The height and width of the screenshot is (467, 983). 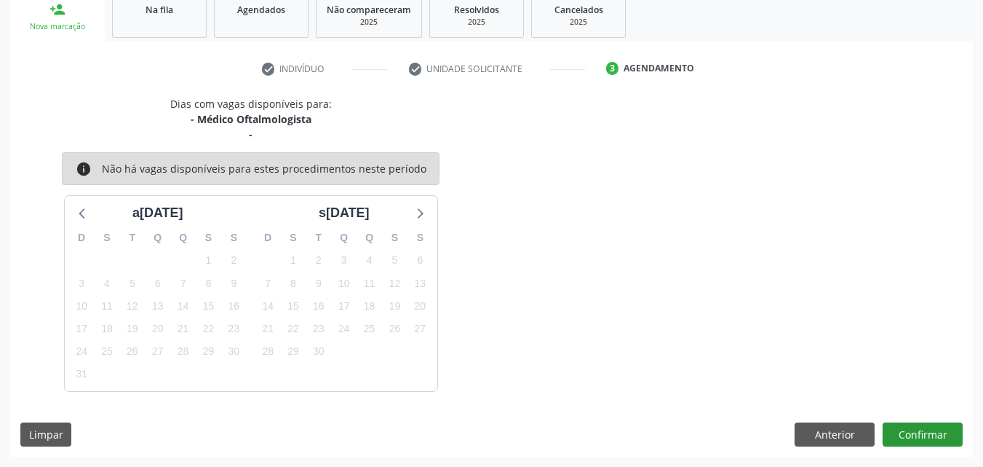 What do you see at coordinates (84, 169) in the screenshot?
I see `i: info` at bounding box center [84, 169].